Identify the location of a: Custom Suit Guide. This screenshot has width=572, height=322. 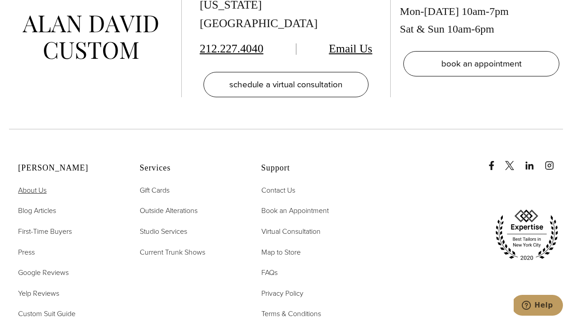
(47, 314).